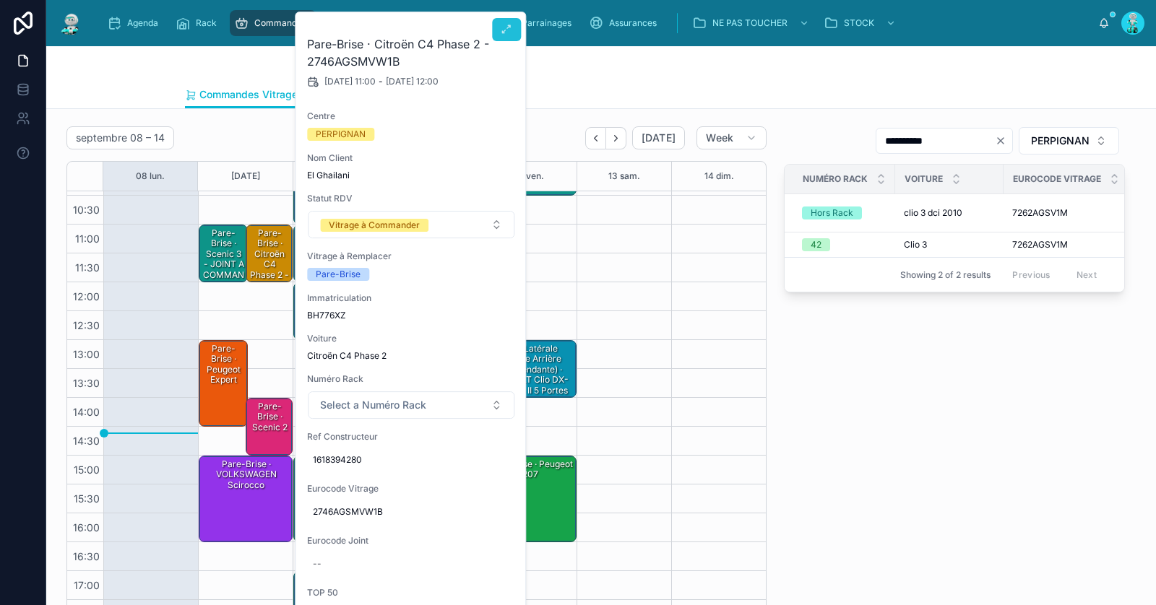 The width and height of the screenshot is (1156, 605). I want to click on a: Agenda, so click(135, 23).